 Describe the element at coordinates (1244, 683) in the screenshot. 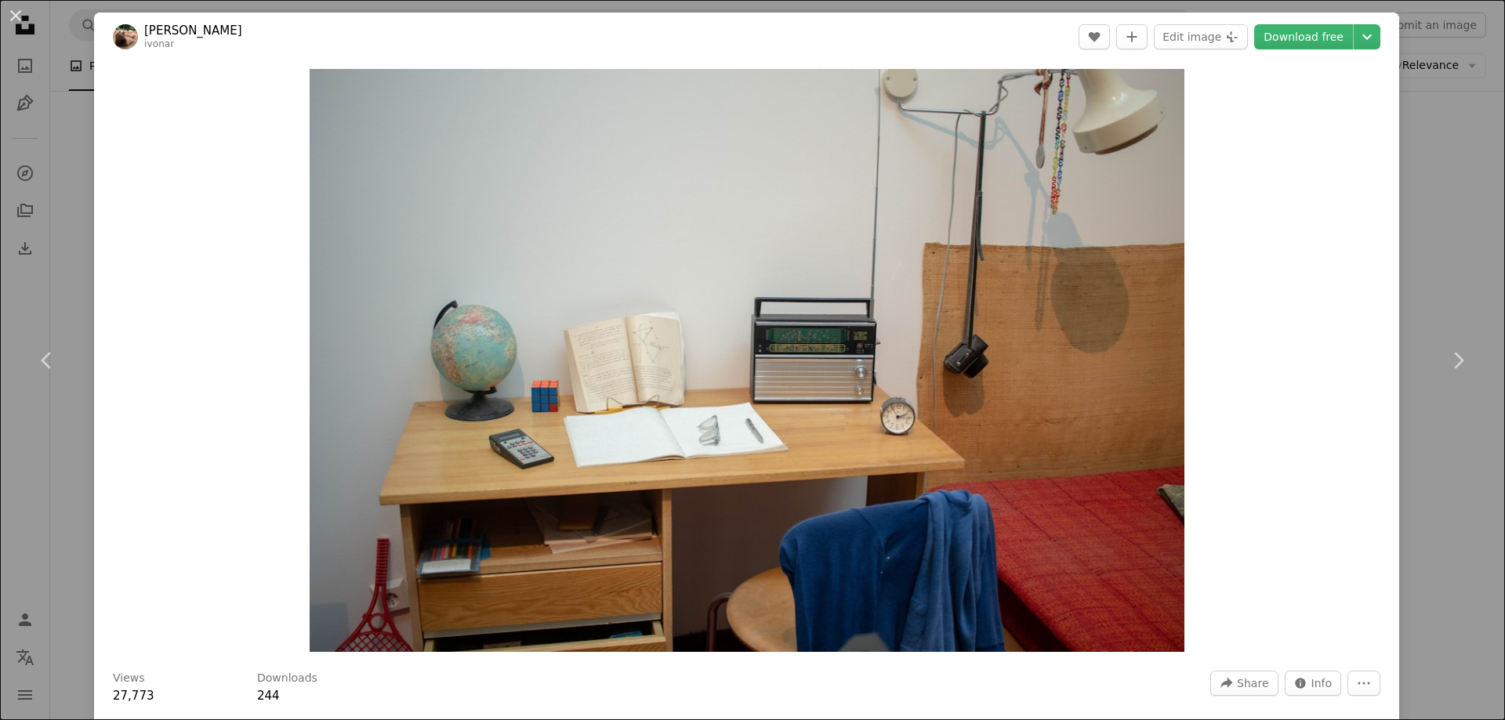

I see `button: Share this image` at that location.